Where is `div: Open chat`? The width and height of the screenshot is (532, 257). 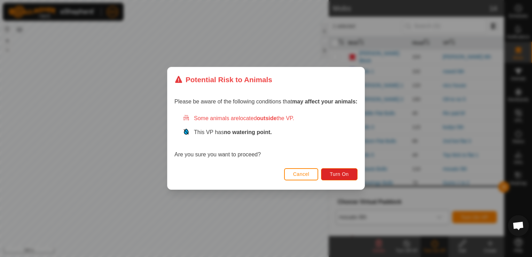
div: Open chat is located at coordinates (518, 226).